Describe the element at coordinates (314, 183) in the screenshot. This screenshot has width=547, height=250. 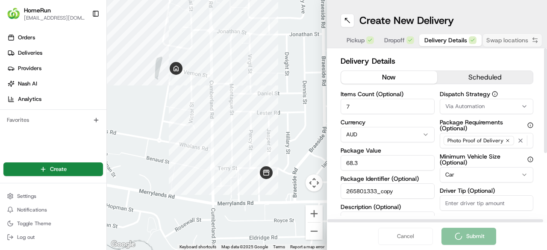
I see `button: Map camera controls` at that location.